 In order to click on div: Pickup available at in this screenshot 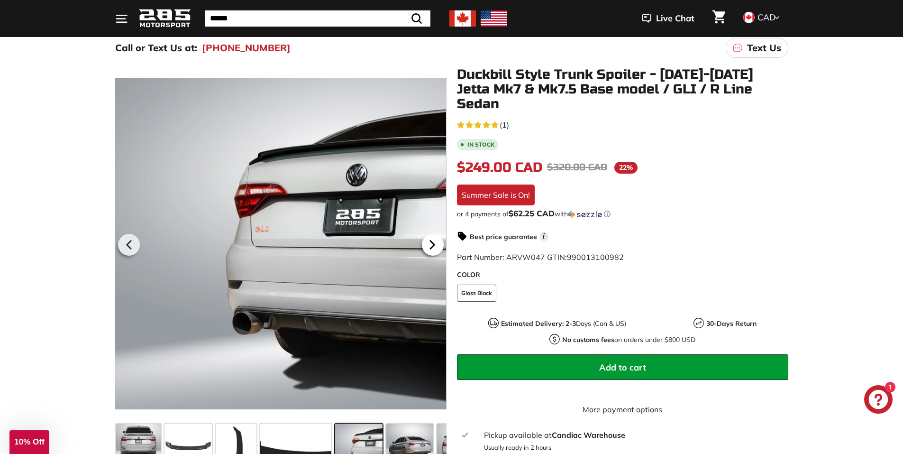, I will do `click(633, 435)`.